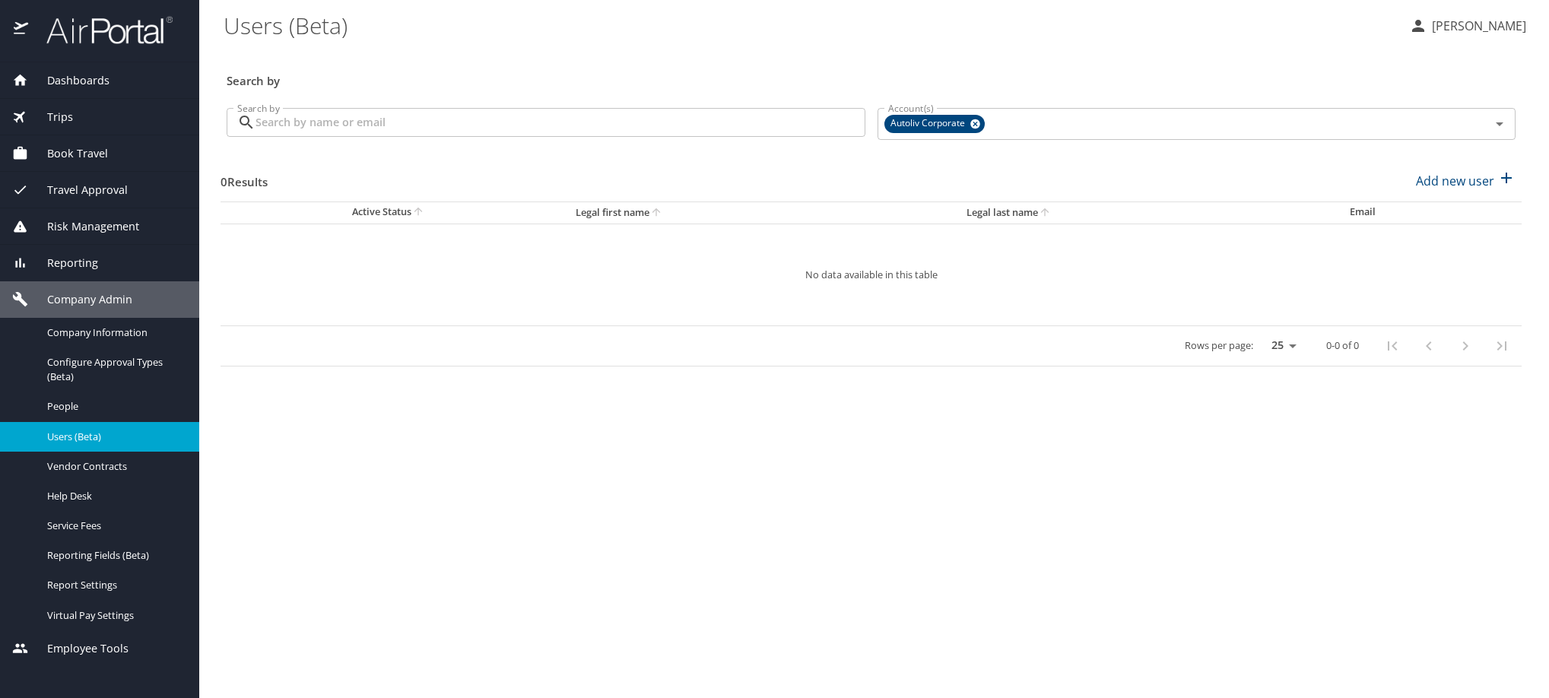 The height and width of the screenshot is (698, 1549). I want to click on span: Report Settings, so click(114, 585).